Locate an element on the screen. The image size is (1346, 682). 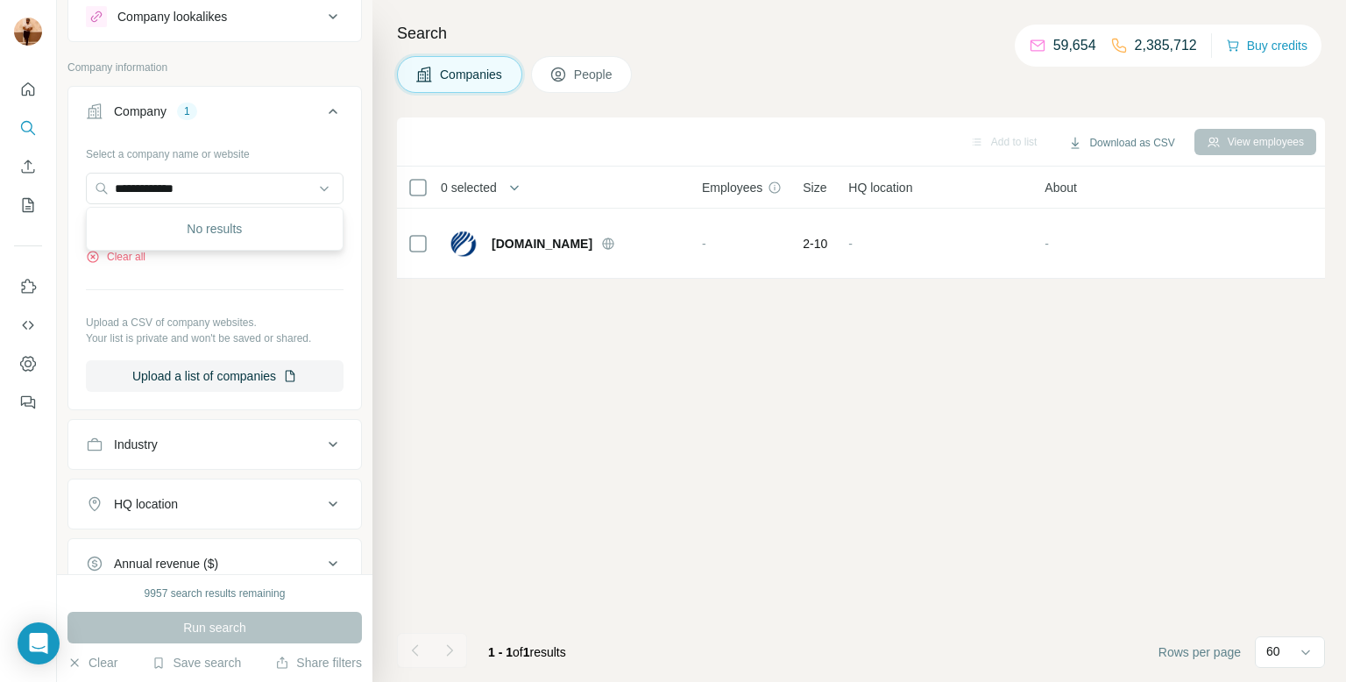
div: 1 is located at coordinates (187, 111).